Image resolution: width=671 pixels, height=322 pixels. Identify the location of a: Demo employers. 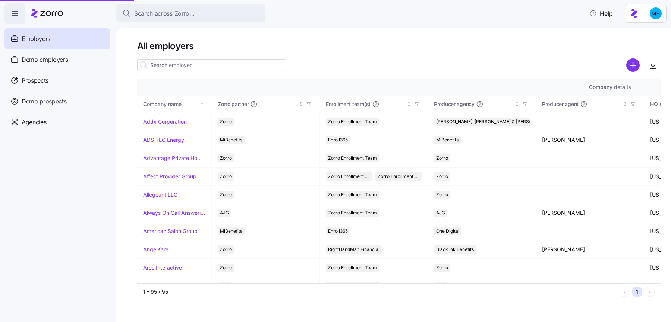
(57, 60).